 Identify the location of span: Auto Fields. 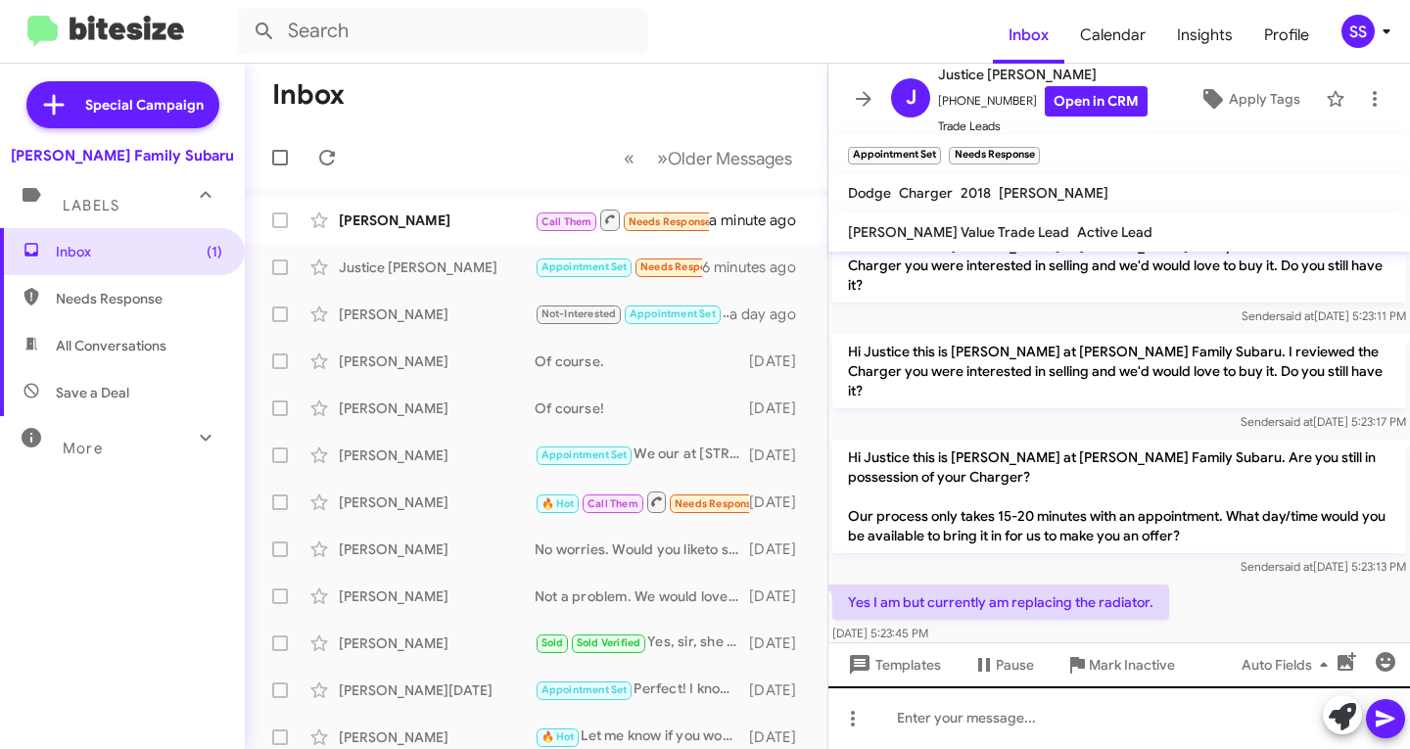
(1289, 665).